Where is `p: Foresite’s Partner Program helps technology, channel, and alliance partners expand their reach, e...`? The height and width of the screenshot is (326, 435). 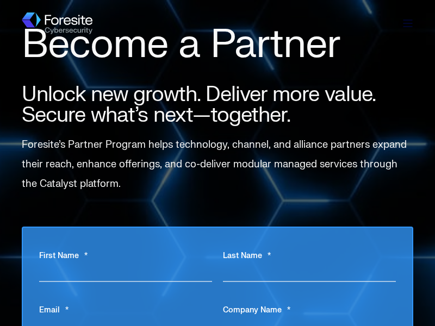 p: Foresite’s Partner Program helps technology, channel, and alliance partners expand their reach, e... is located at coordinates (217, 165).